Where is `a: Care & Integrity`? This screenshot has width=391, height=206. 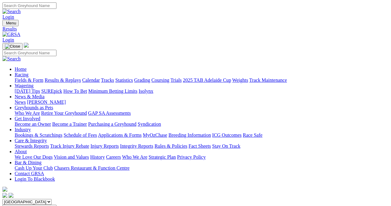 a: Care & Integrity is located at coordinates (31, 140).